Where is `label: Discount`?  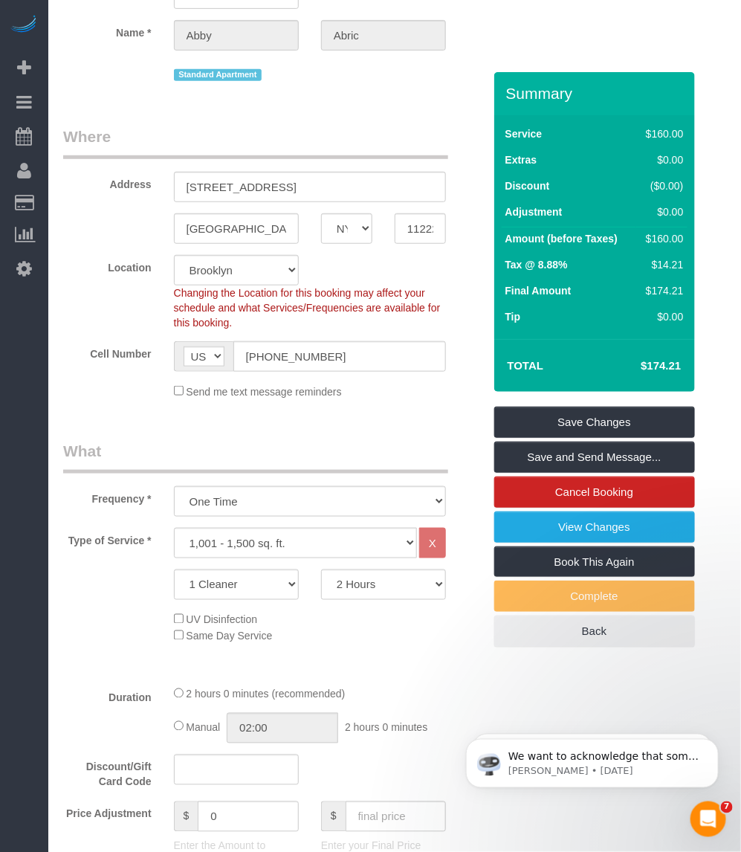 label: Discount is located at coordinates (528, 186).